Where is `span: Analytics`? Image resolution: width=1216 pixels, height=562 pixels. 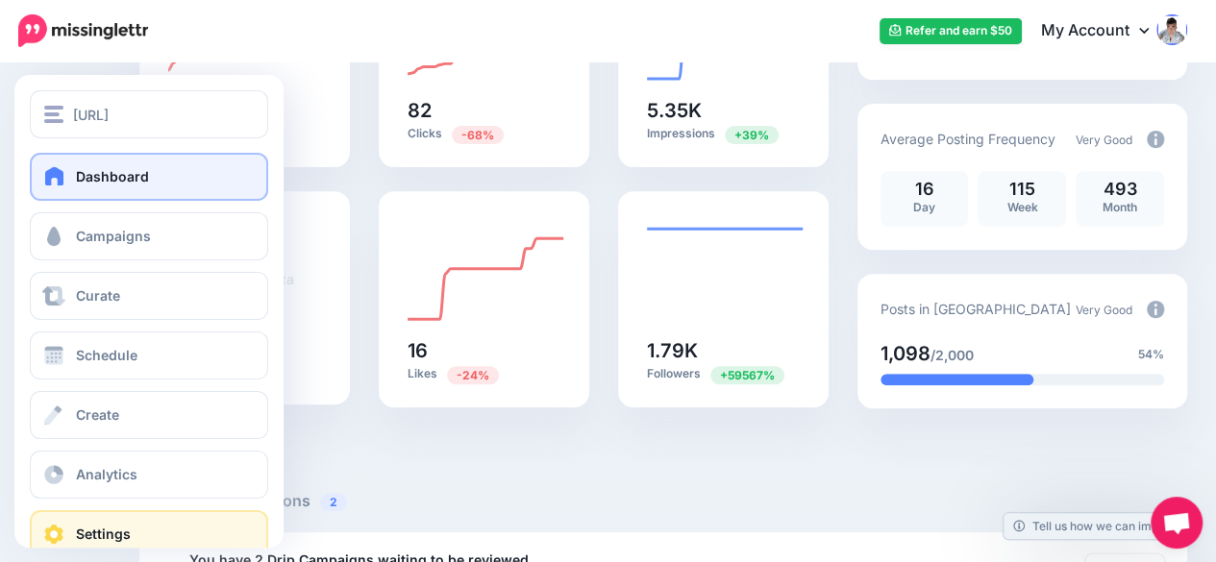 span: Analytics is located at coordinates (107, 474).